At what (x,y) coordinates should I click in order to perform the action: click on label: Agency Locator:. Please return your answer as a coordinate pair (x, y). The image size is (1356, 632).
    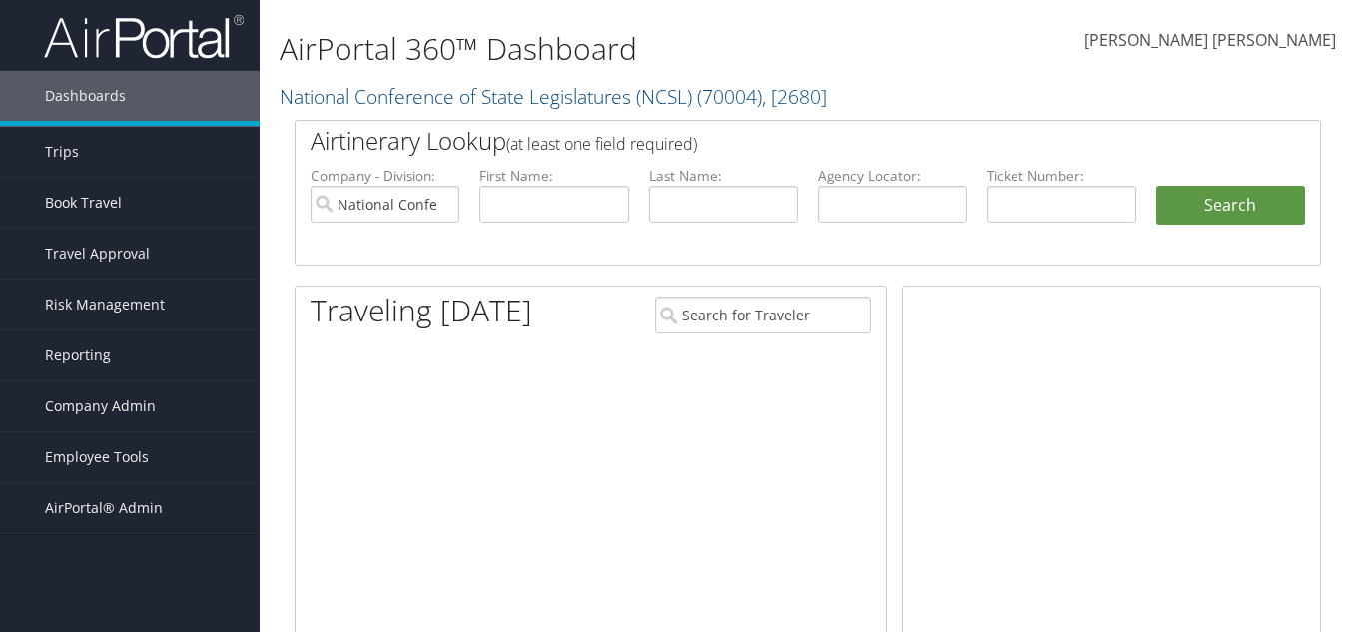
    Looking at the image, I should click on (892, 176).